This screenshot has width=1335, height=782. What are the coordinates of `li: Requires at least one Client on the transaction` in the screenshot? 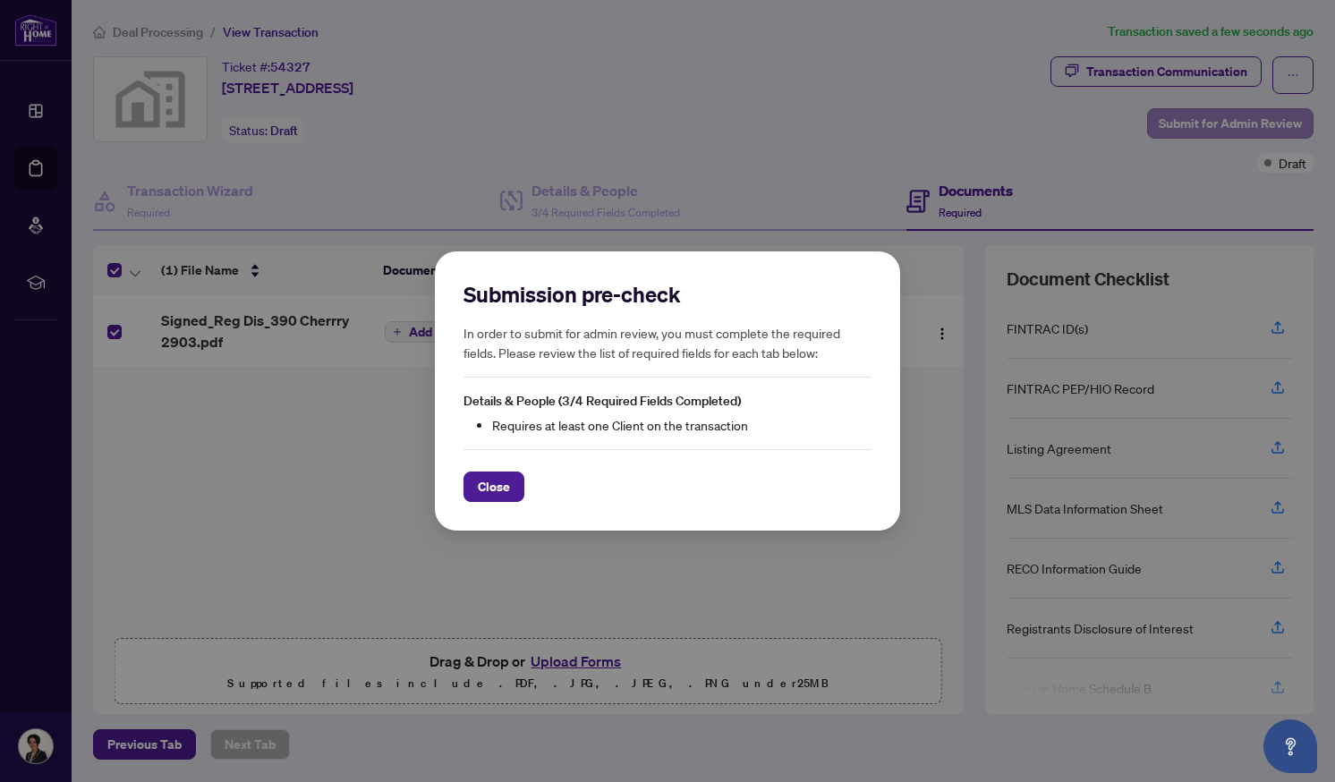 It's located at (682, 425).